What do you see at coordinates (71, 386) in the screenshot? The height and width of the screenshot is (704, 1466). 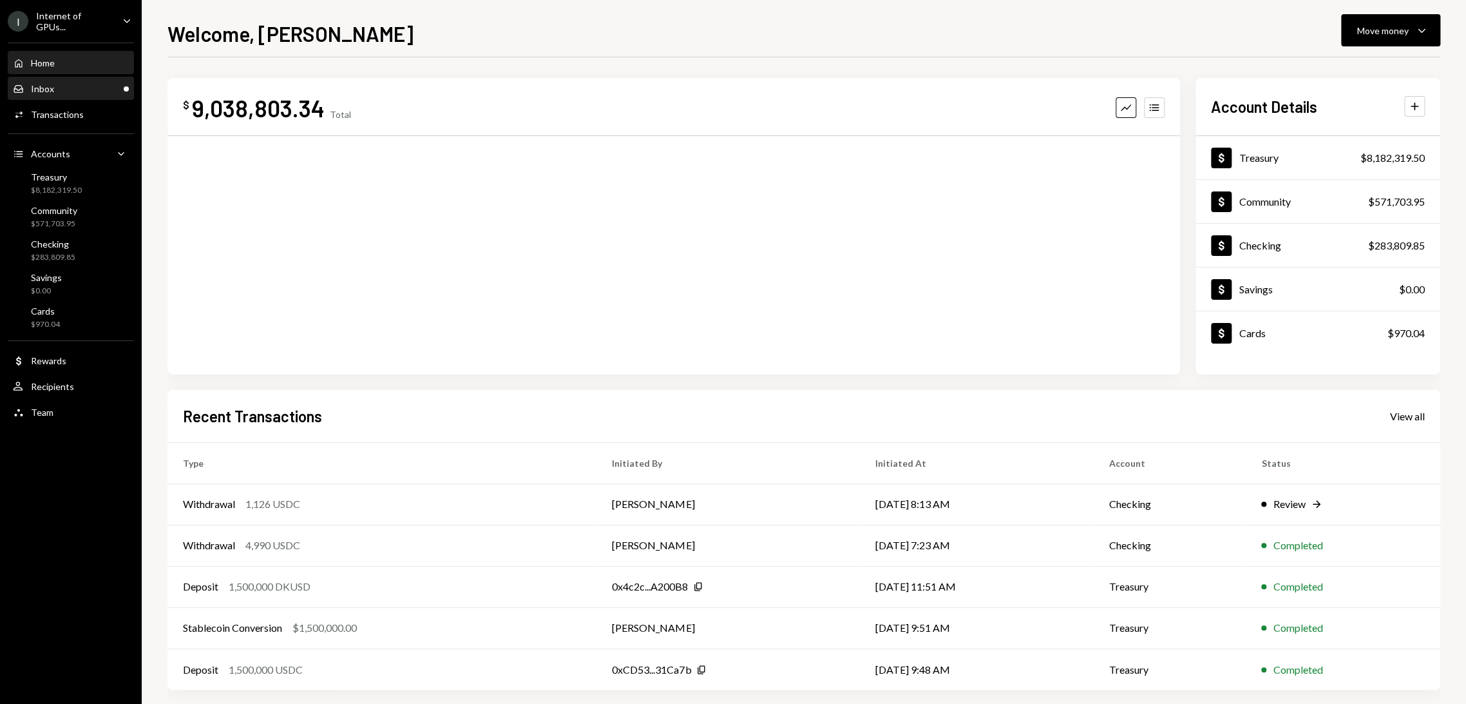 I see `a: Recipients` at bounding box center [71, 386].